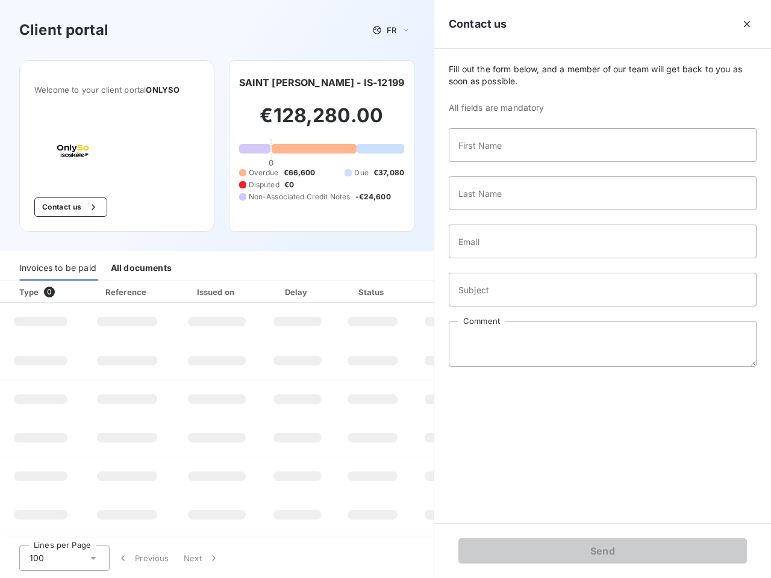  Describe the element at coordinates (64, 30) in the screenshot. I see `h3: Client portal` at that location.